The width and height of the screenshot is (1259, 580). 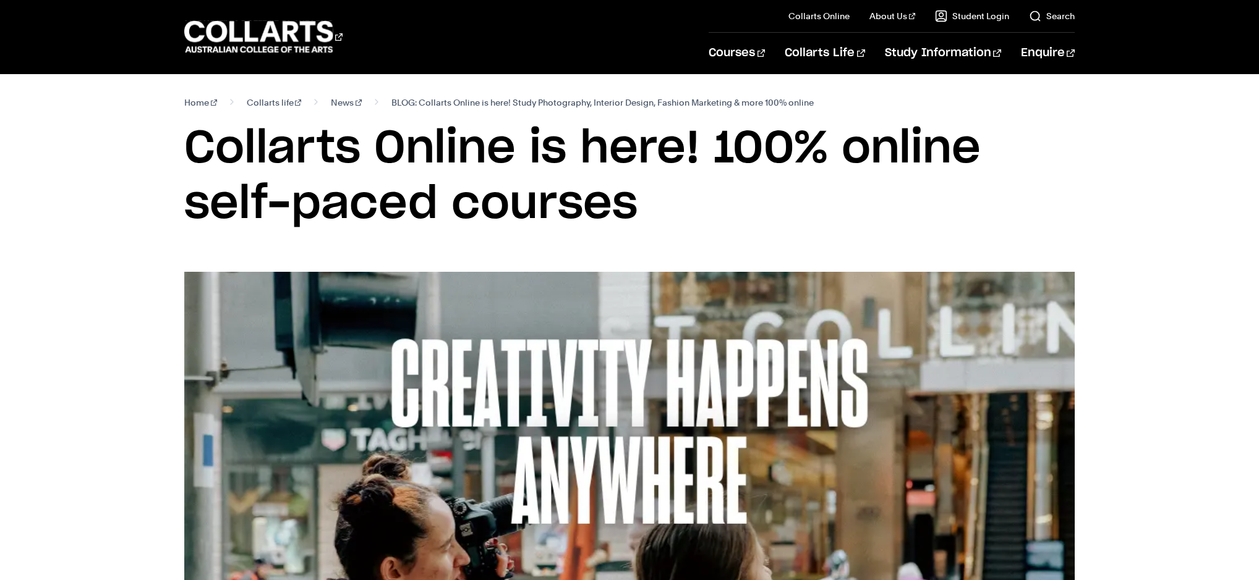 I want to click on a: Enquire, so click(x=1047, y=53).